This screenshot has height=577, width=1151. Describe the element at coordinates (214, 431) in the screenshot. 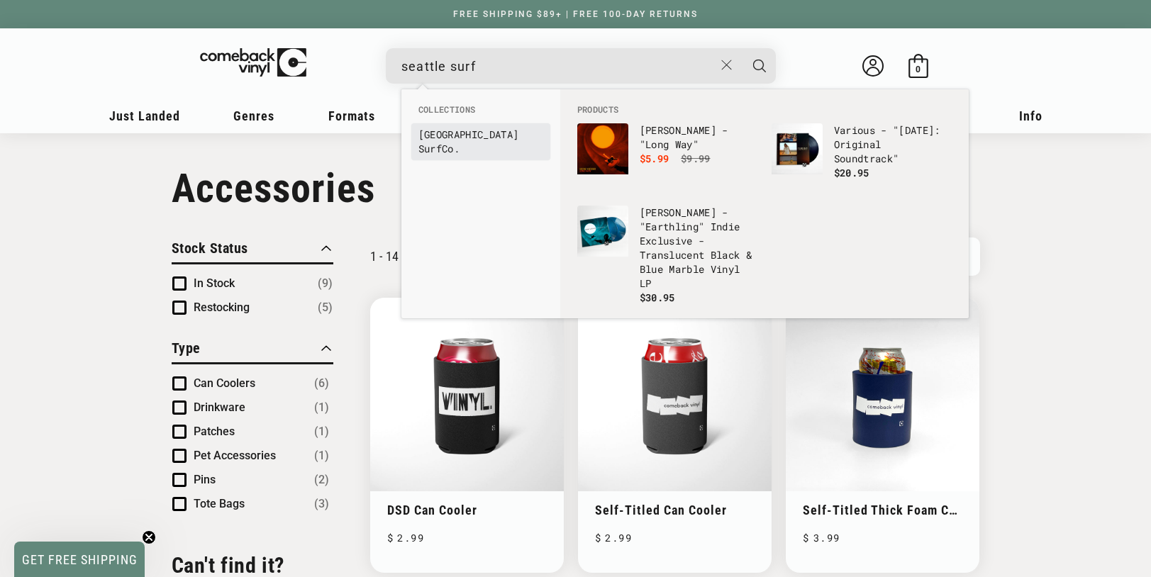

I see `span: Patches` at that location.